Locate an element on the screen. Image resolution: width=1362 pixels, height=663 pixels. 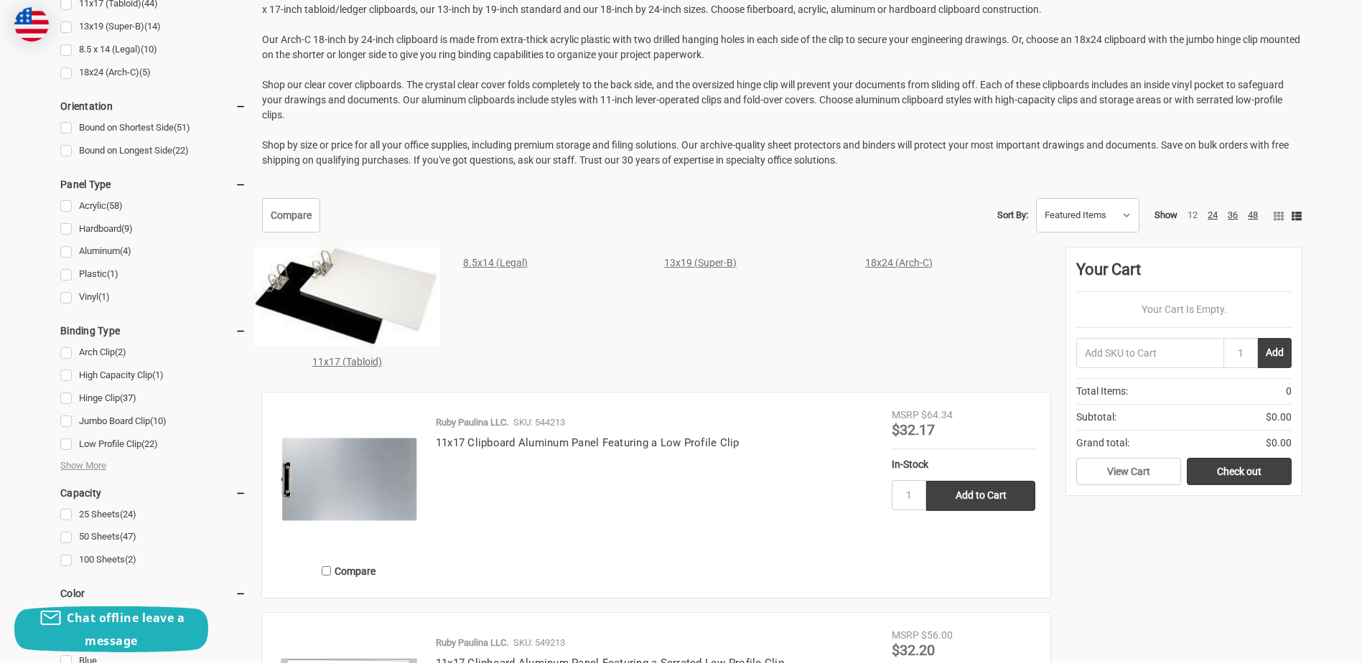
a: 12 is located at coordinates (1192, 215).